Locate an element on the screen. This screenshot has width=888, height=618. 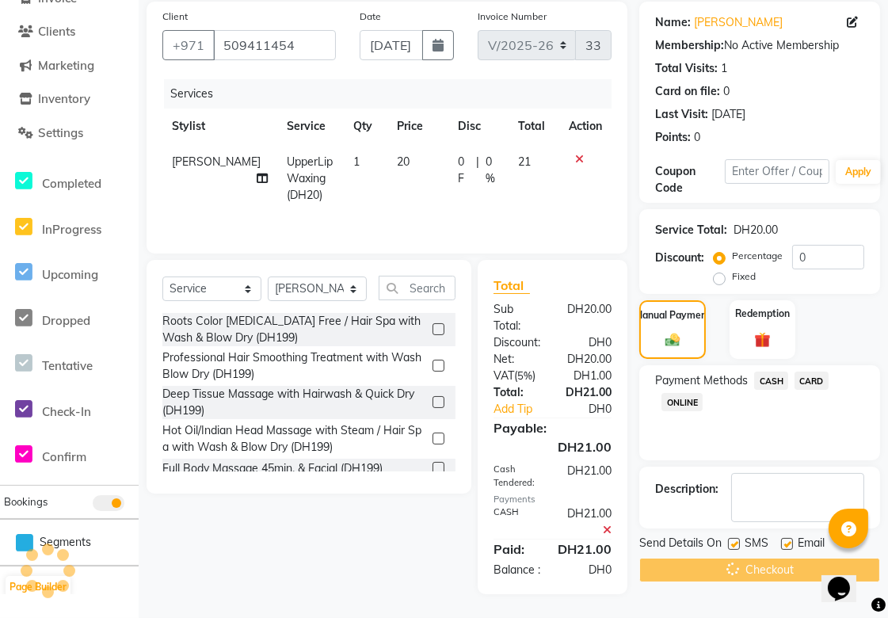
span: Confirm is located at coordinates (64, 456).